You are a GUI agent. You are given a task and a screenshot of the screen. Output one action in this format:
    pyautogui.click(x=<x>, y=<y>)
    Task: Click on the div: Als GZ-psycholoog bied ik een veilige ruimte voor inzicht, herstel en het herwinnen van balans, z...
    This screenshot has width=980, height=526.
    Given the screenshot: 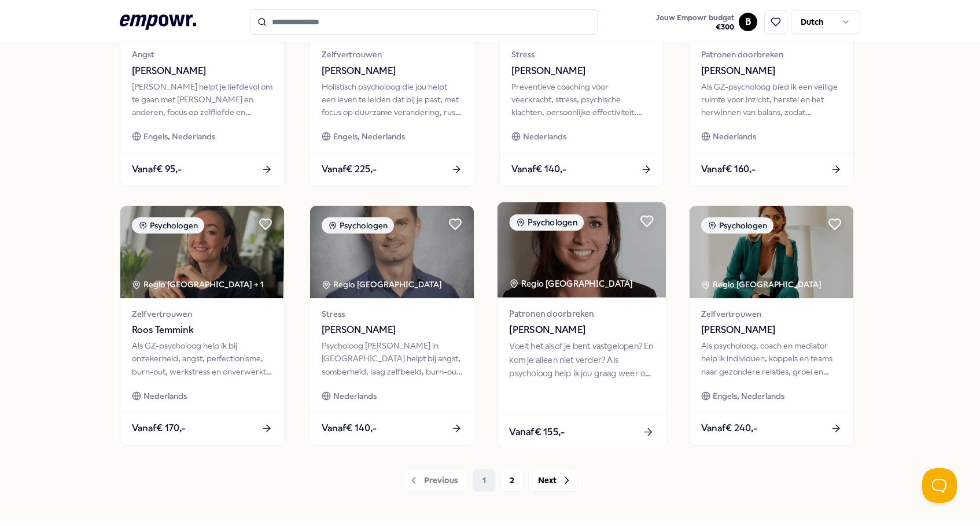 What is the action you would take?
    pyautogui.click(x=771, y=99)
    